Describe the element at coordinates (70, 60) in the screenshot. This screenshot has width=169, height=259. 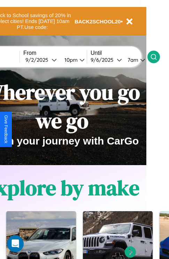
I see `div: 10pm` at that location.